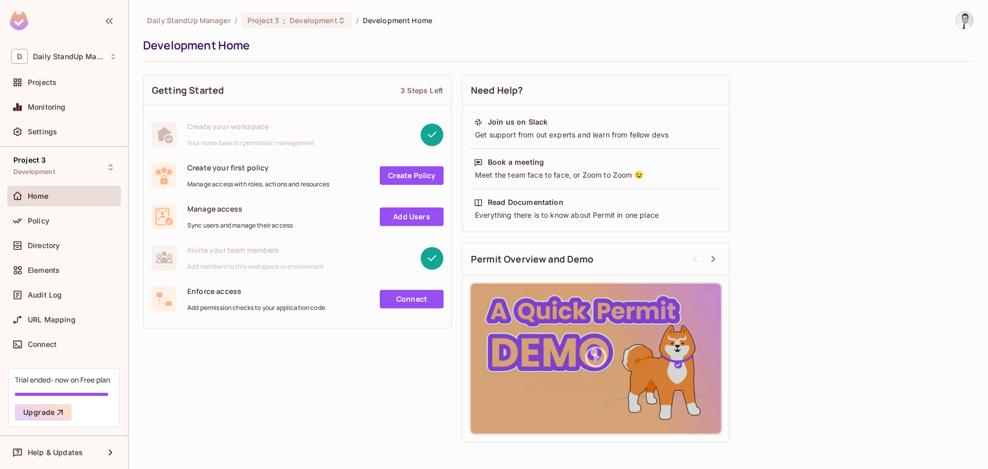 The width and height of the screenshot is (988, 469). What do you see at coordinates (39, 221) in the screenshot?
I see `span: Policy` at bounding box center [39, 221].